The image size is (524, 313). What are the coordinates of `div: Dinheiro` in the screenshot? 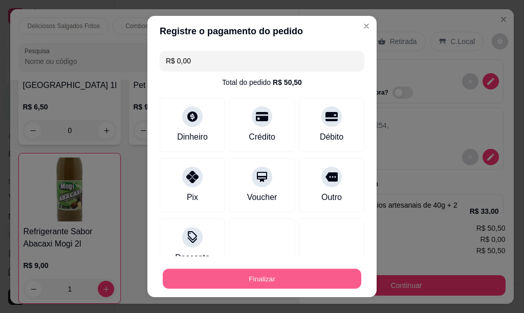 It's located at (192, 137).